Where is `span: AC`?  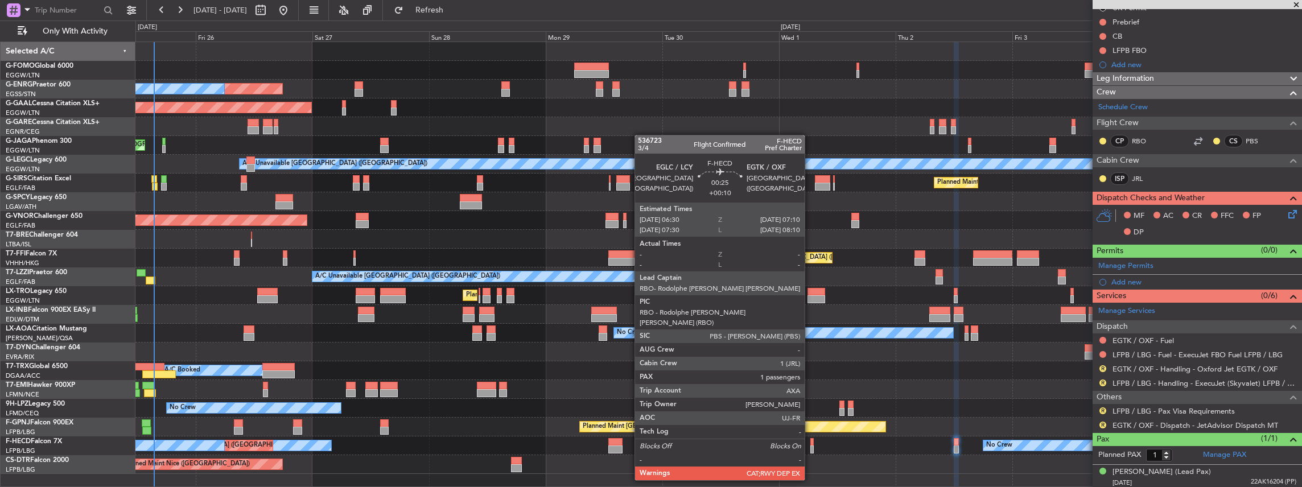
span: AC is located at coordinates (1169, 216).